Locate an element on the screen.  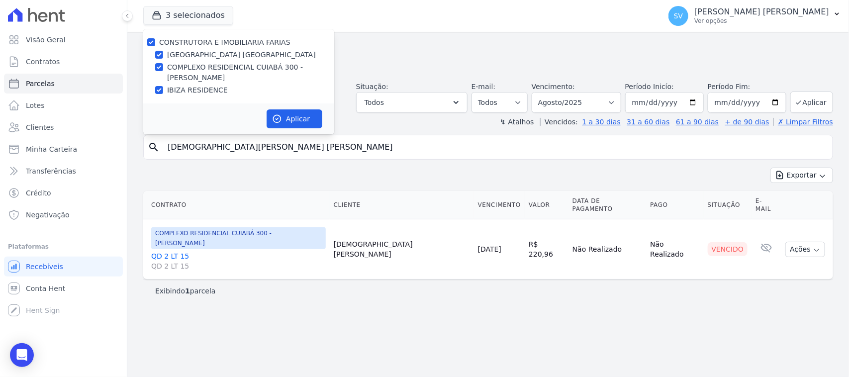
th: Contrato is located at coordinates (236, 205).